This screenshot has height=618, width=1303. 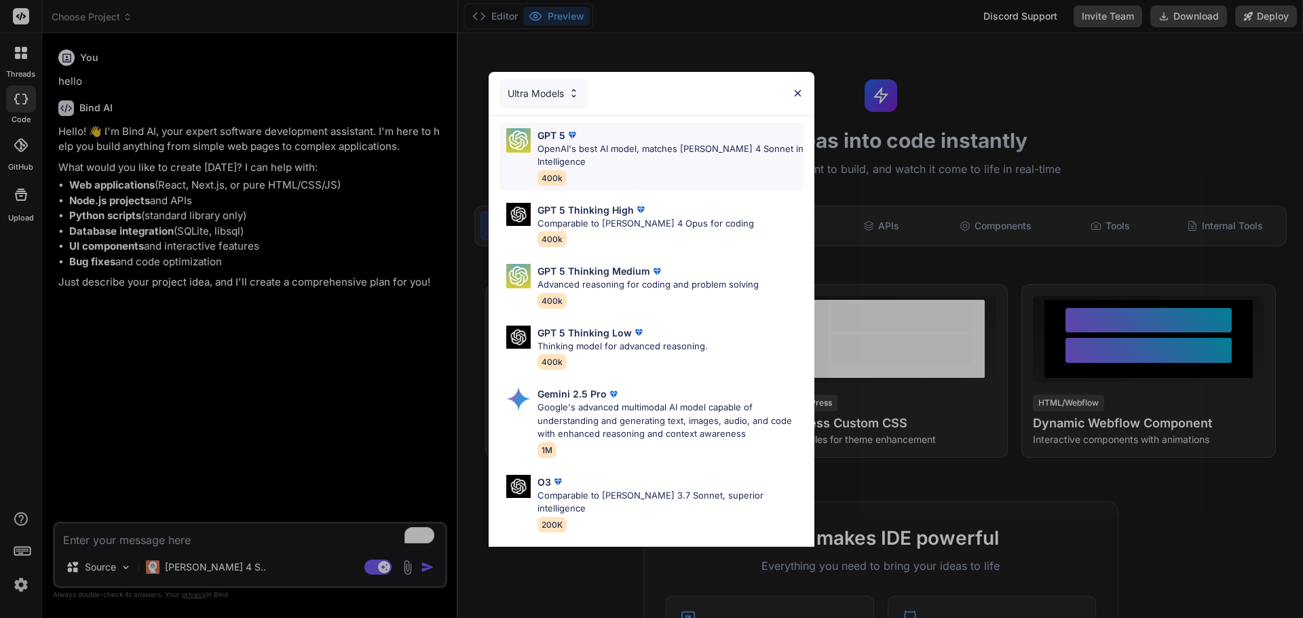 I want to click on p: Gemini 2.5 Pro, so click(x=572, y=393).